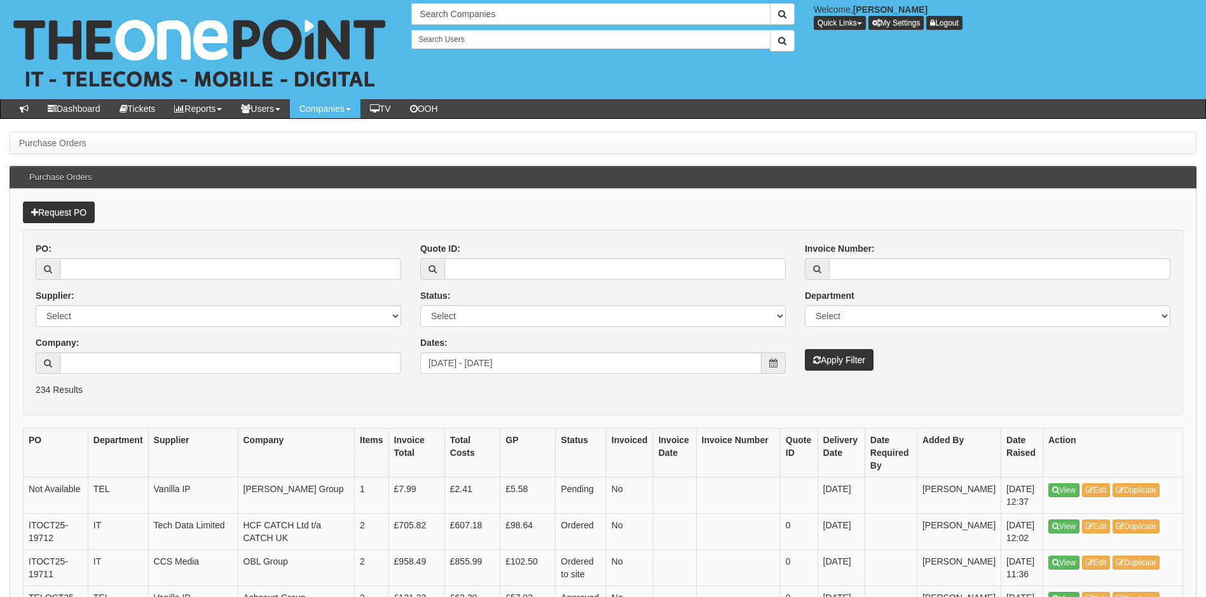 This screenshot has width=1206, height=597. What do you see at coordinates (372, 495) in the screenshot?
I see `td: 1` at bounding box center [372, 495].